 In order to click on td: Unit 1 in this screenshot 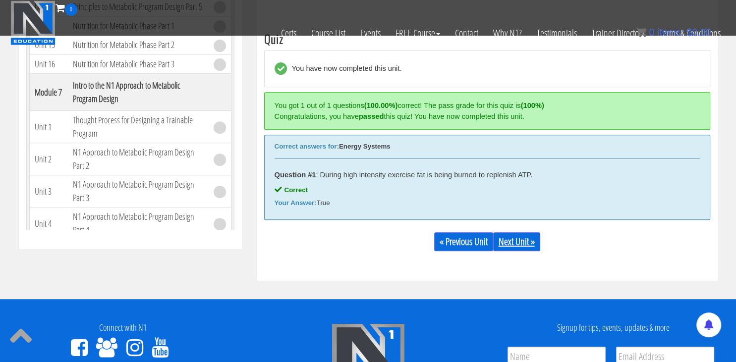, I will do `click(49, 127)`.